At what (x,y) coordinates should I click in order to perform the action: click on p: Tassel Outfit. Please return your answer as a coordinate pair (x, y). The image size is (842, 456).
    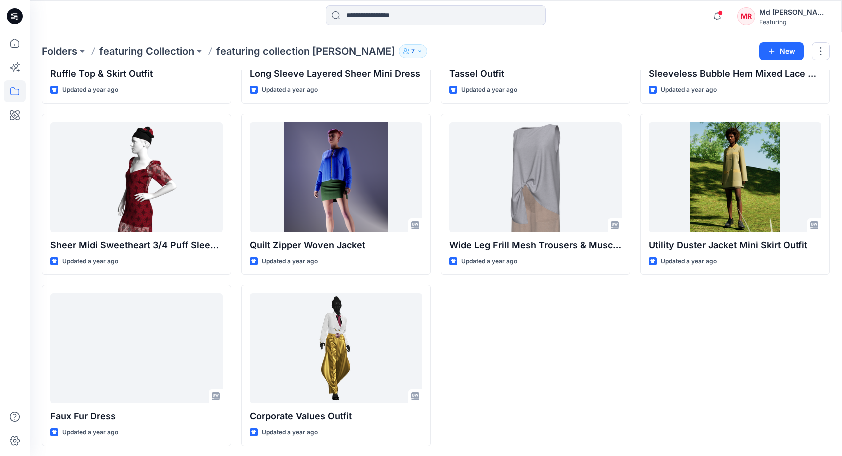
    Looking at the image, I should click on (536, 74).